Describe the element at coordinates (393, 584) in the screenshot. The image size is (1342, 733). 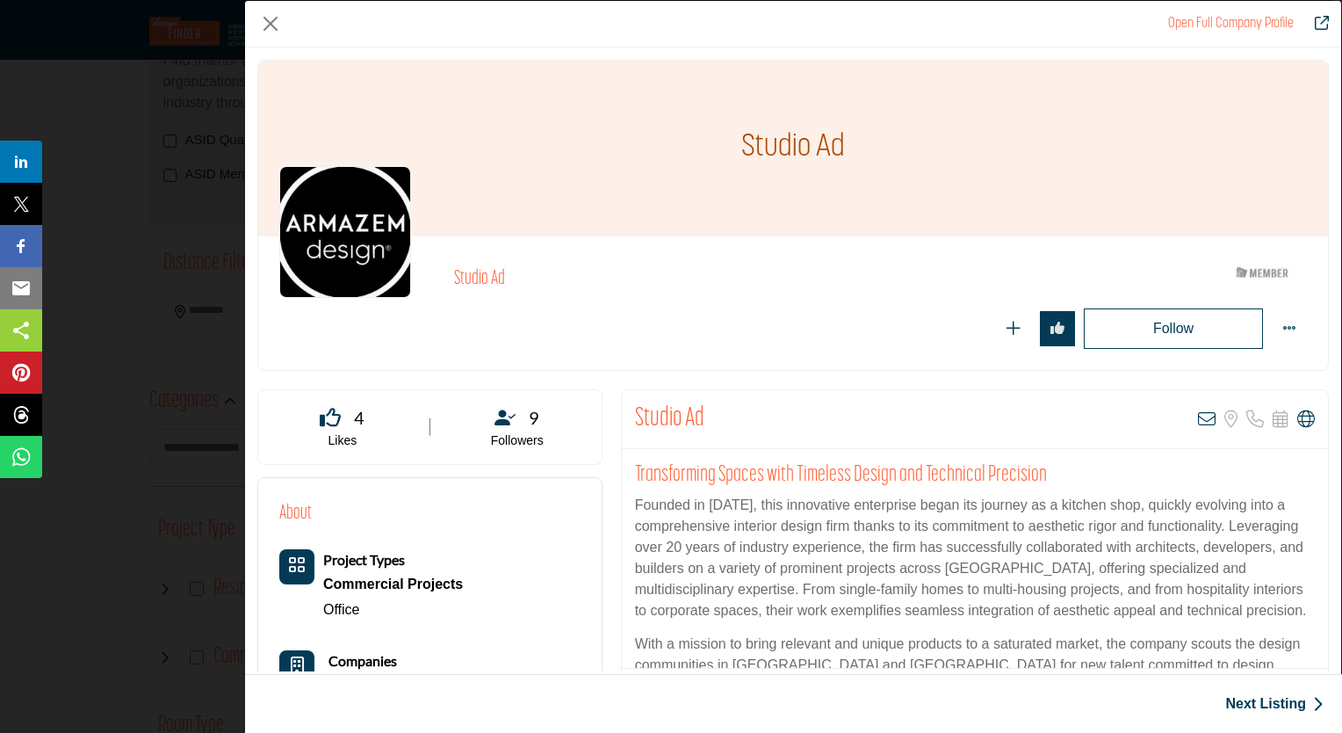
I see `a: Commercial Projects` at that location.